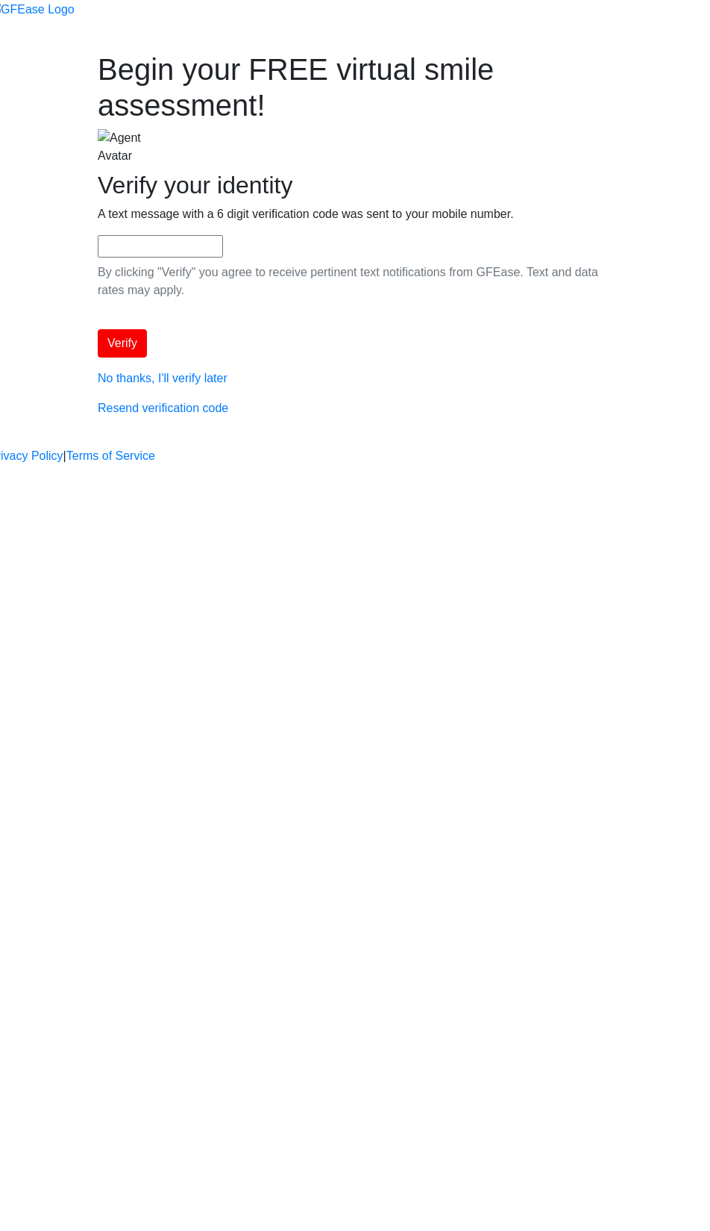  I want to click on a: No thanks, I'll verify later, so click(163, 378).